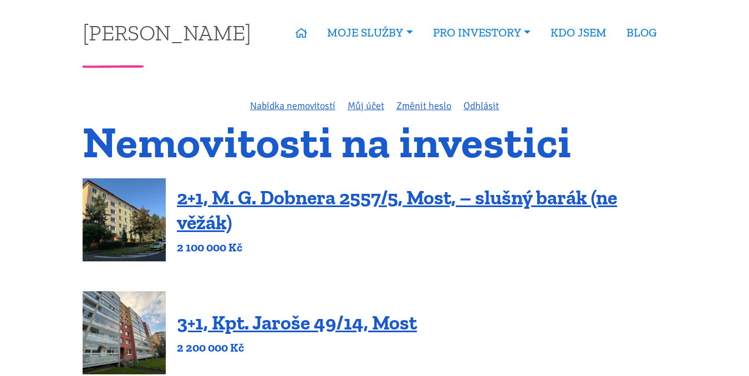 The height and width of the screenshot is (376, 749). What do you see at coordinates (370, 33) in the screenshot?
I see `a: MOJE SLUŽBY` at bounding box center [370, 33].